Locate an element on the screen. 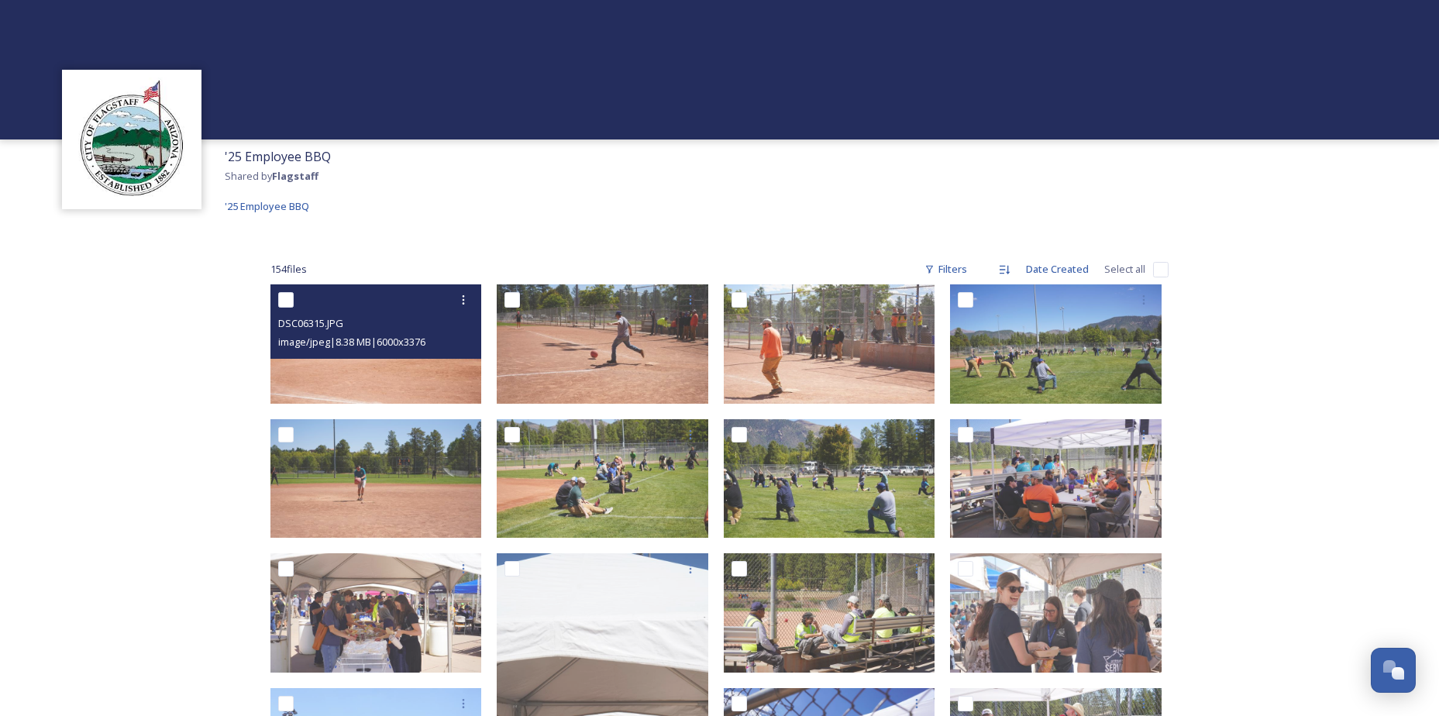  img: DSC06289.JPG is located at coordinates (1056, 344).